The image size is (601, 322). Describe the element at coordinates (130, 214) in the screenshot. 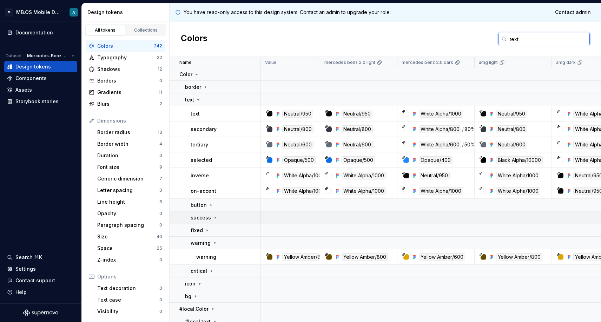

I see `a: Opacity0` at that location.